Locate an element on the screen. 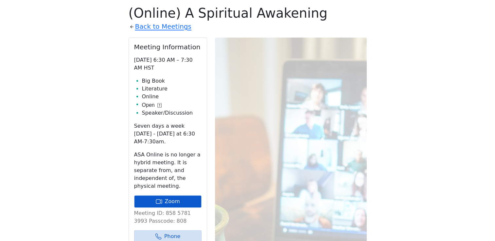 This screenshot has width=495, height=241. li: Online is located at coordinates (172, 97).